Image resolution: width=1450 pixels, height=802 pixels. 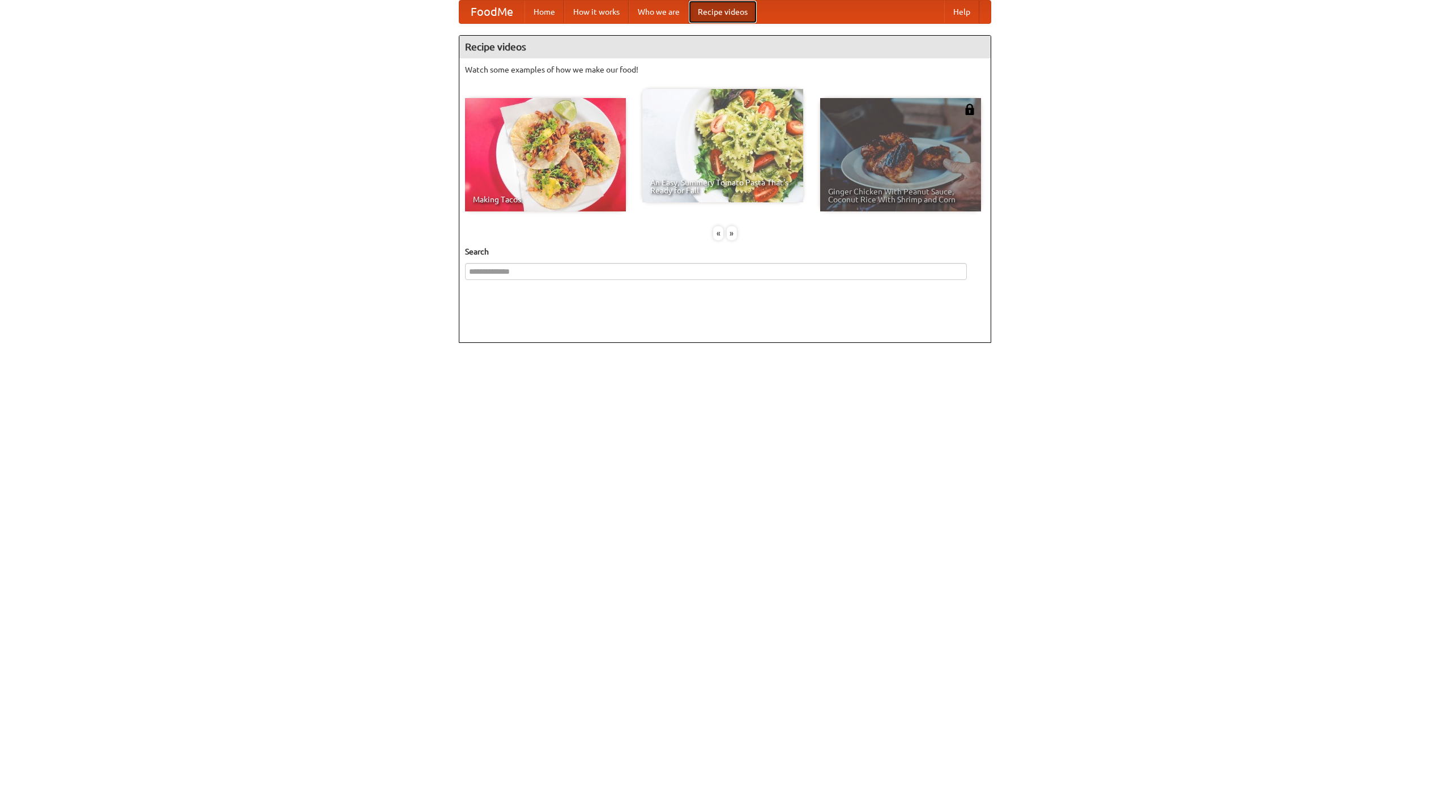 What do you see at coordinates (725, 47) in the screenshot?
I see `h4: Recipe videos` at bounding box center [725, 47].